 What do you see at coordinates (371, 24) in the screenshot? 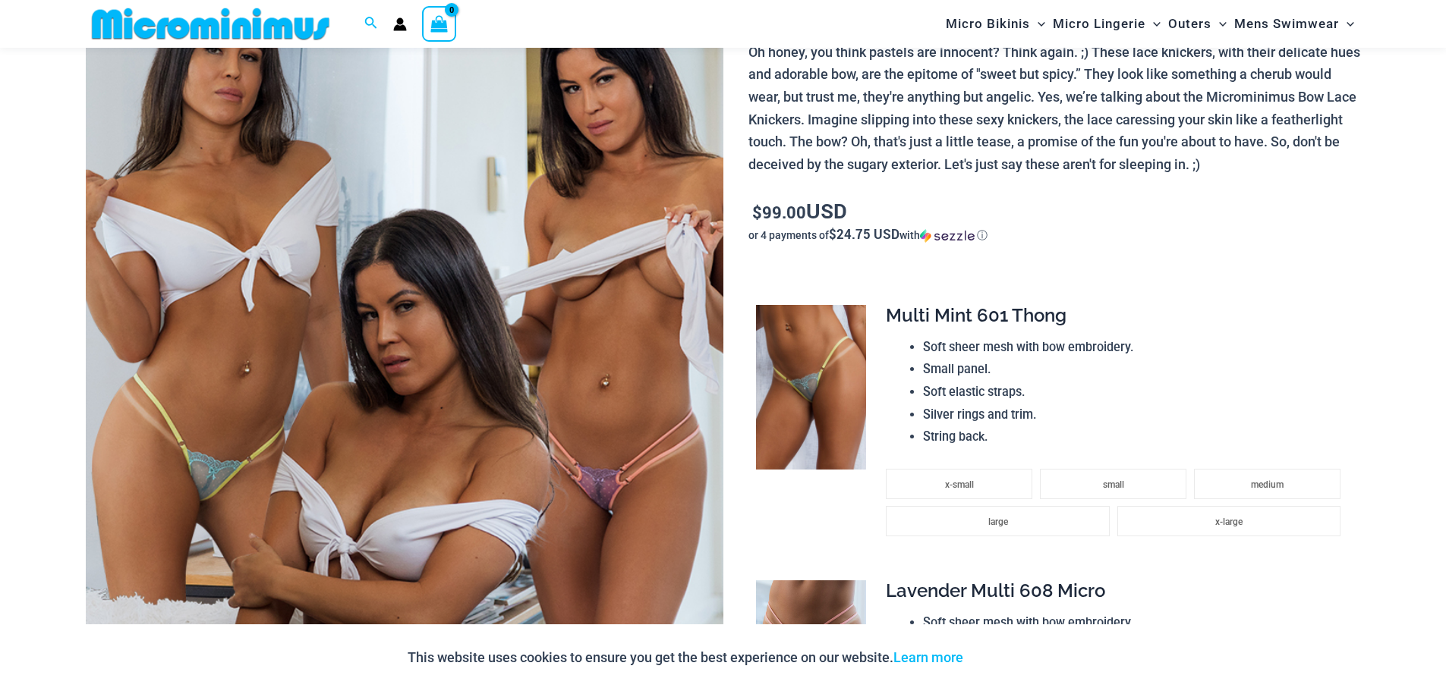
I see `a: Search icon link` at bounding box center [371, 24].